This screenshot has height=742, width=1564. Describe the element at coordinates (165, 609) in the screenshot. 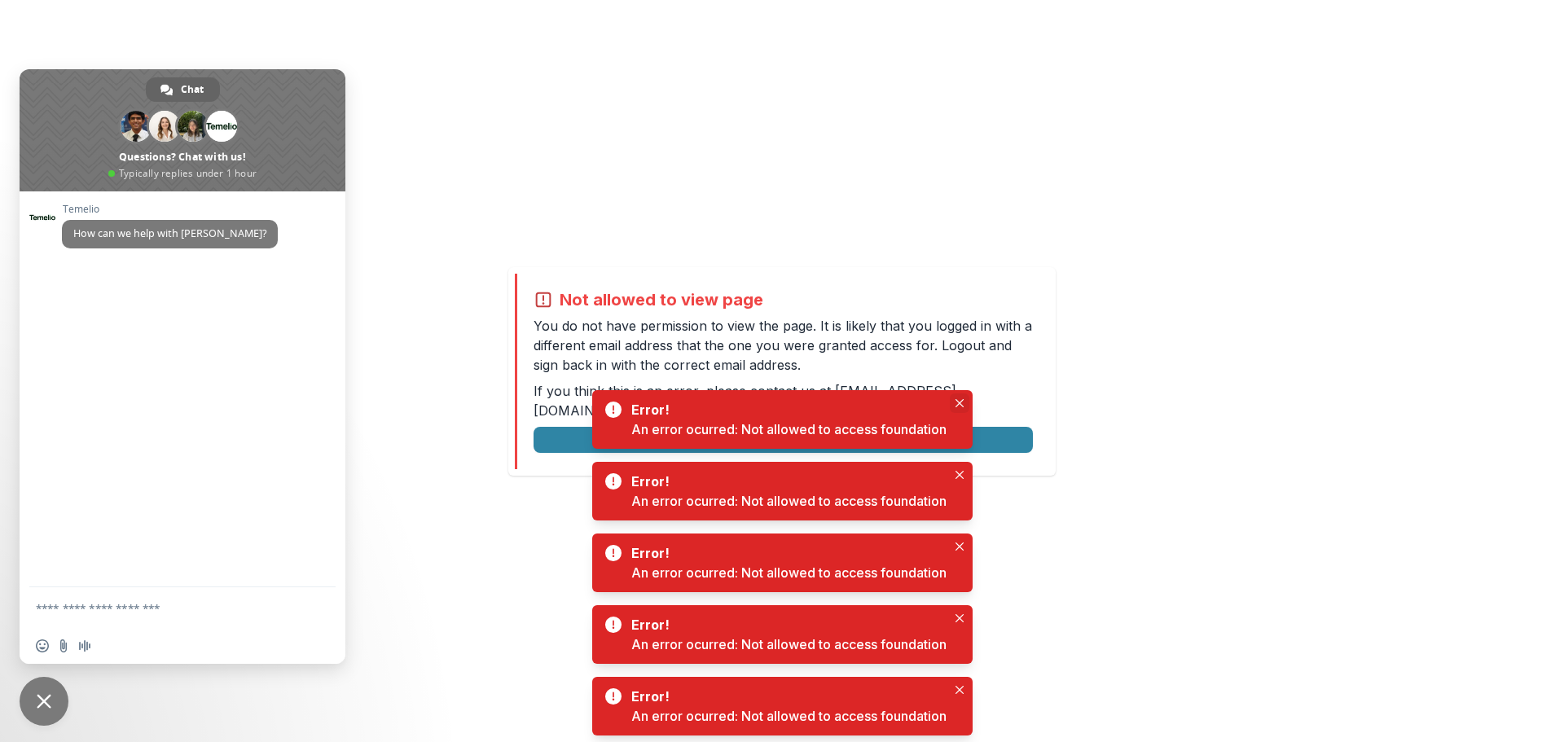

I see `textarea: Compose your message...` at that location.